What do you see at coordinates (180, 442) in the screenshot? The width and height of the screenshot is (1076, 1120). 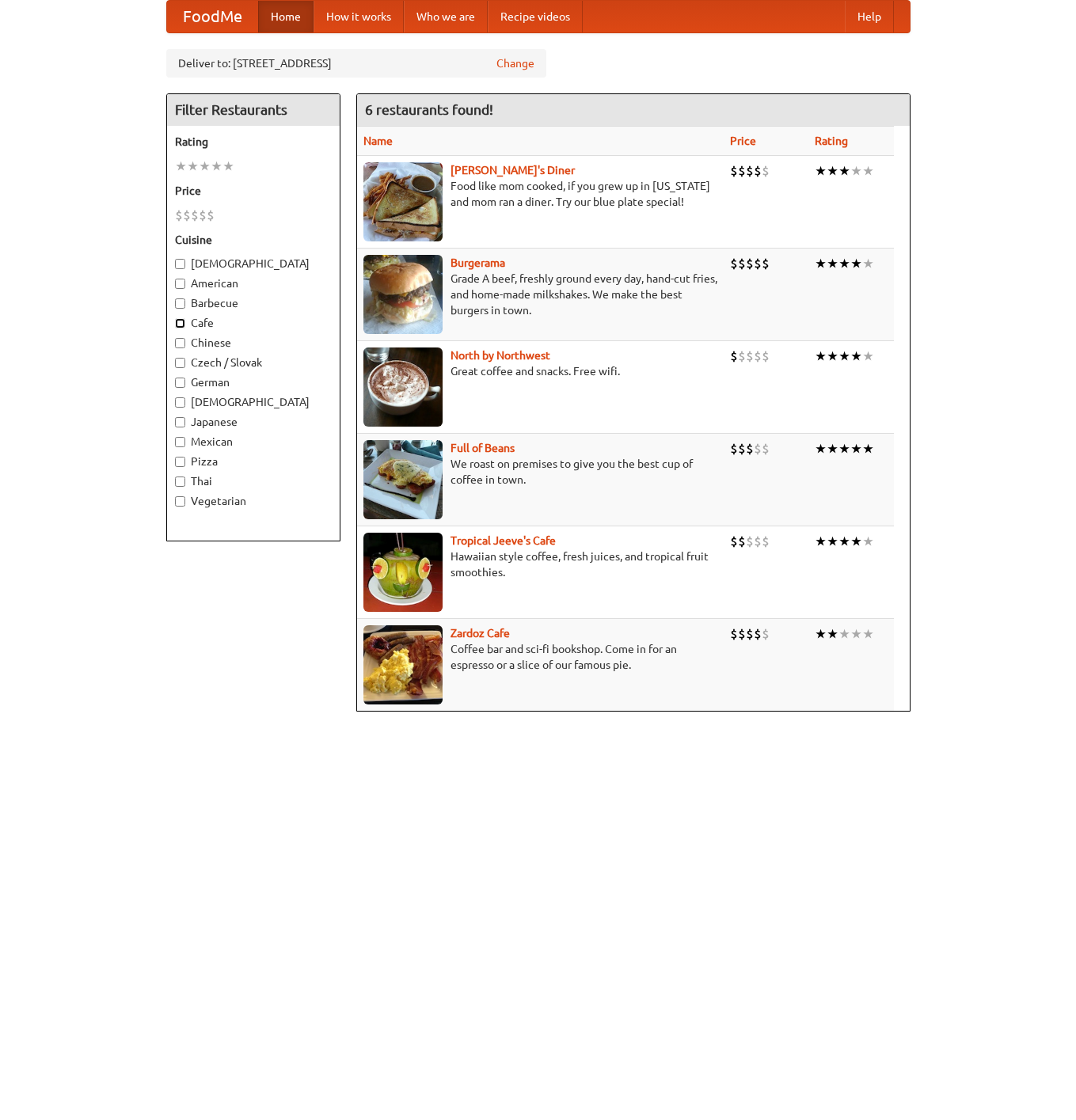 I see `input: Mexican` at bounding box center [180, 442].